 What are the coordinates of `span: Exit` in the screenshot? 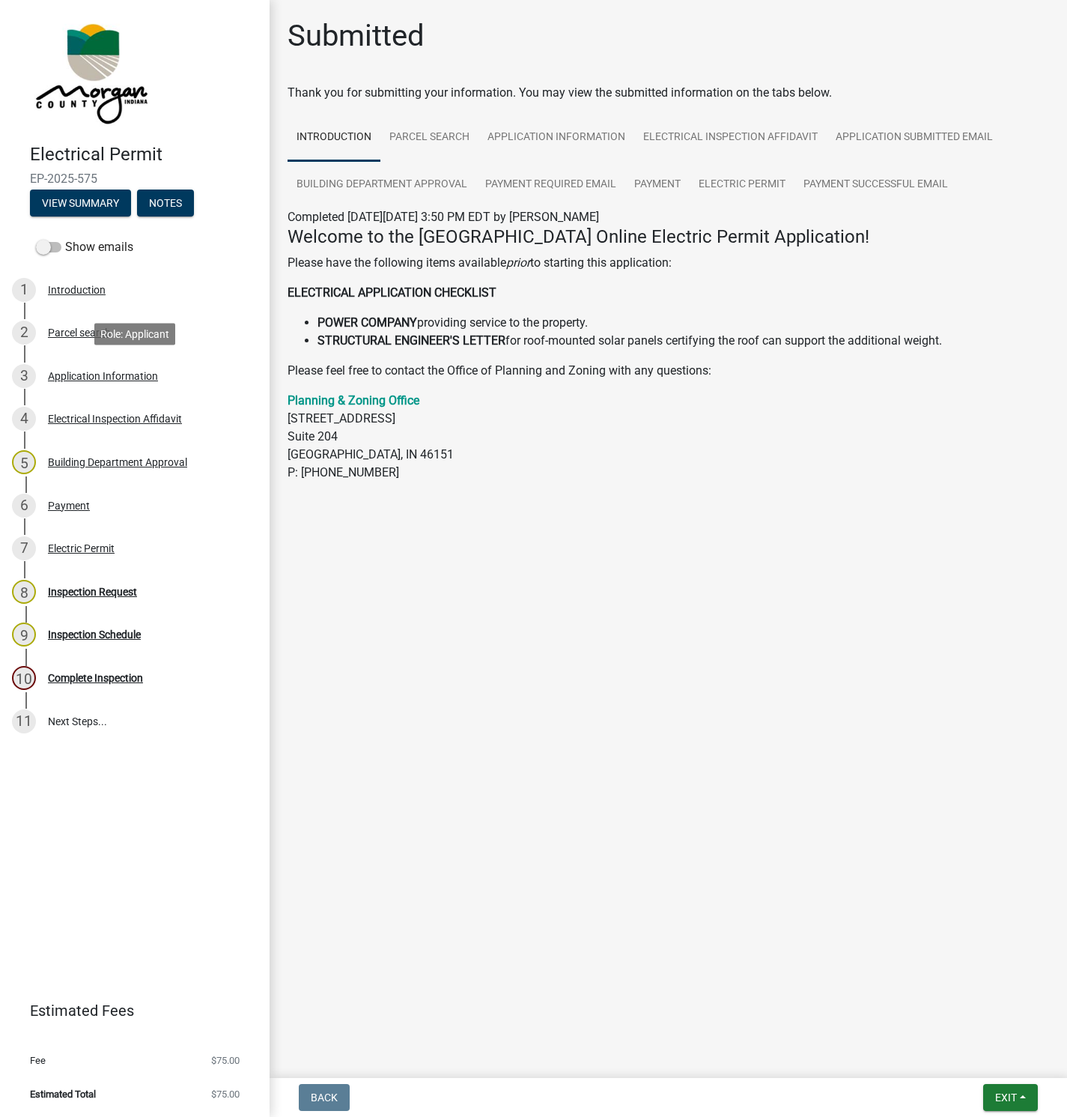 It's located at (1006, 1097).